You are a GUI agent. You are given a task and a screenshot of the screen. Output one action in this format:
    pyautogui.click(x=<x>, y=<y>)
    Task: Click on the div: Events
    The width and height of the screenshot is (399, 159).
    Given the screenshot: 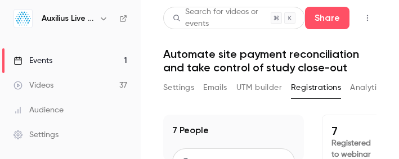 What is the action you would take?
    pyautogui.click(x=33, y=61)
    